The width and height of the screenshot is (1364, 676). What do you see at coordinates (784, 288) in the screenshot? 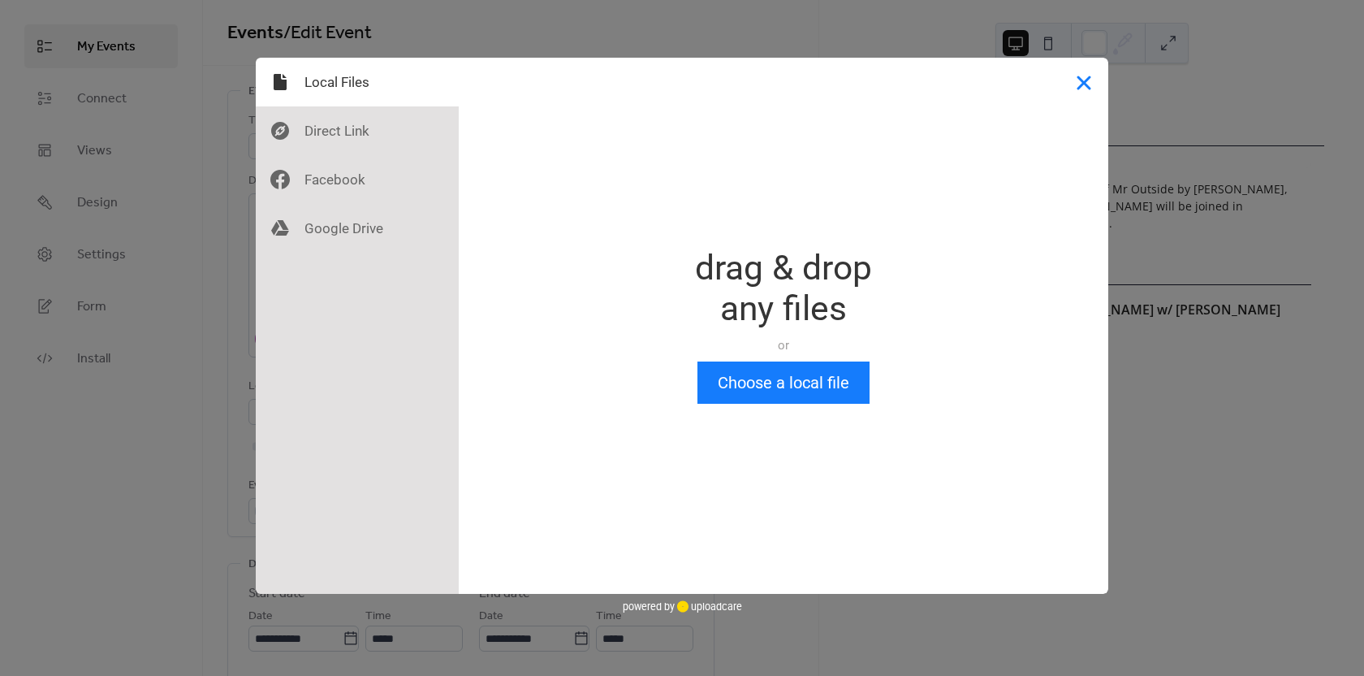
I see `div: drag & drop any files` at bounding box center [784, 288].